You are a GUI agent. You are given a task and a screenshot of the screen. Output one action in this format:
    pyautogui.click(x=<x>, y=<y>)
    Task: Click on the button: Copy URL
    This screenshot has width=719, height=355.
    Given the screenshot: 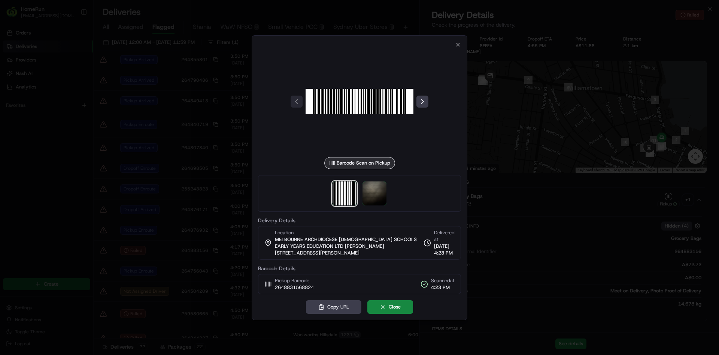 What is the action you would take?
    pyautogui.click(x=334, y=307)
    